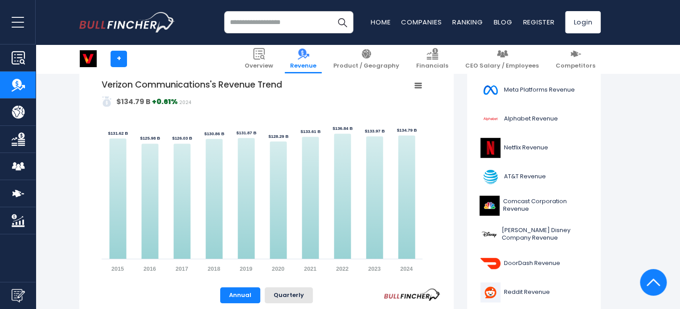  What do you see at coordinates (540, 22) in the screenshot?
I see `a: Register` at bounding box center [540, 22].